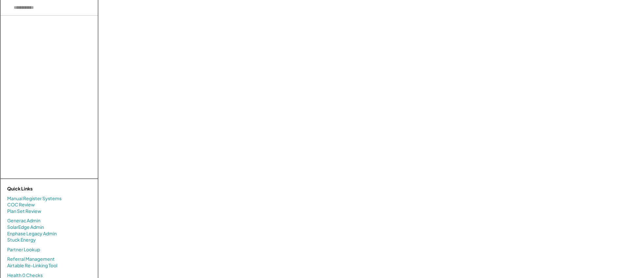 The image size is (618, 278). Describe the element at coordinates (22, 240) in the screenshot. I see `a: Stuck Energy` at that location.